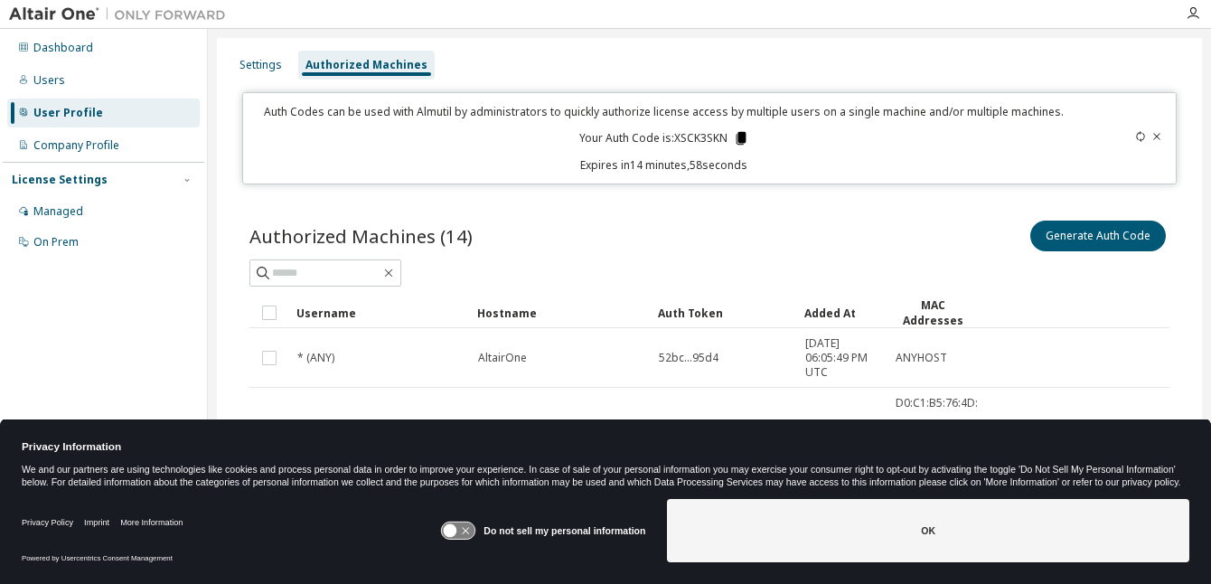 Image resolution: width=1211 pixels, height=584 pixels. What do you see at coordinates (315, 358) in the screenshot?
I see `span: * (ANY)` at bounding box center [315, 358].